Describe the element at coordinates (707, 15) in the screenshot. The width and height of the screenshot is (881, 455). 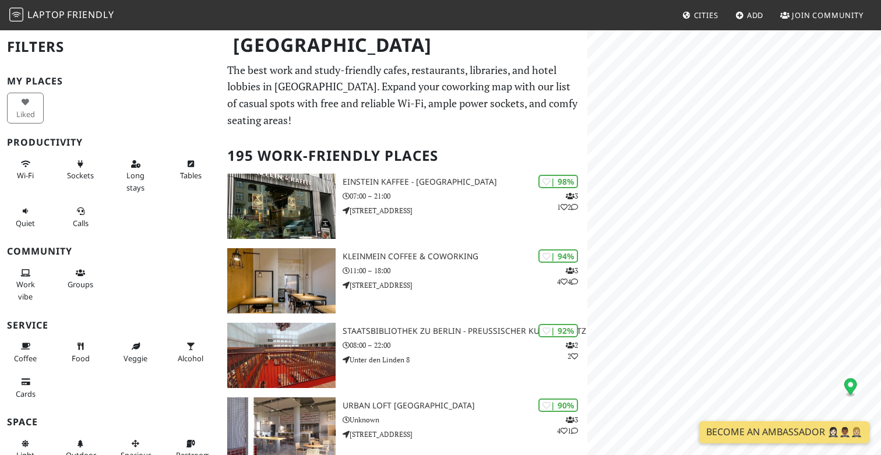
I see `span: Cities` at that location.